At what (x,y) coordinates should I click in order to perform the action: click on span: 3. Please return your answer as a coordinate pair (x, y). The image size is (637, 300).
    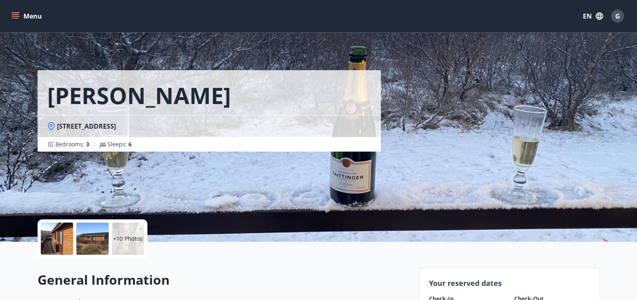
    Looking at the image, I should click on (88, 144).